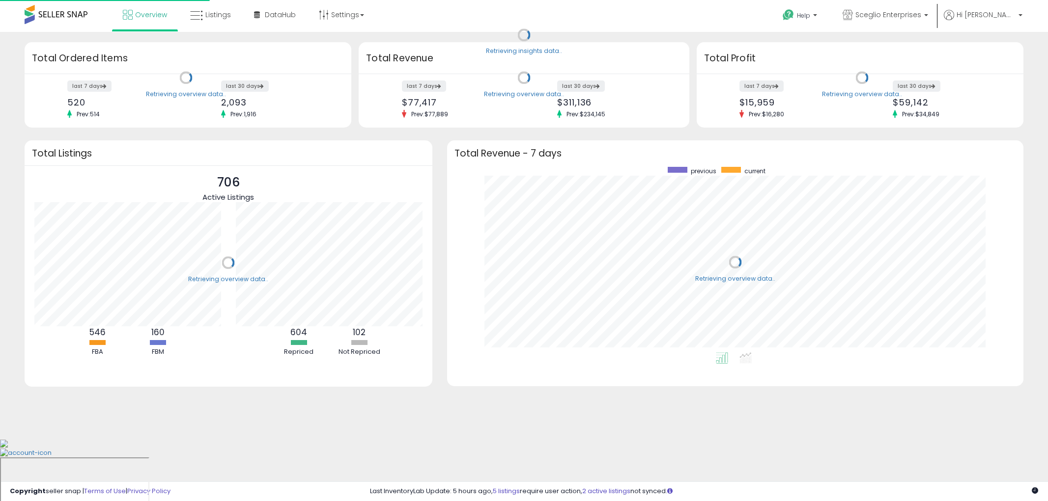 The image size is (1048, 501). Describe the element at coordinates (803, 15) in the screenshot. I see `span: Help` at that location.